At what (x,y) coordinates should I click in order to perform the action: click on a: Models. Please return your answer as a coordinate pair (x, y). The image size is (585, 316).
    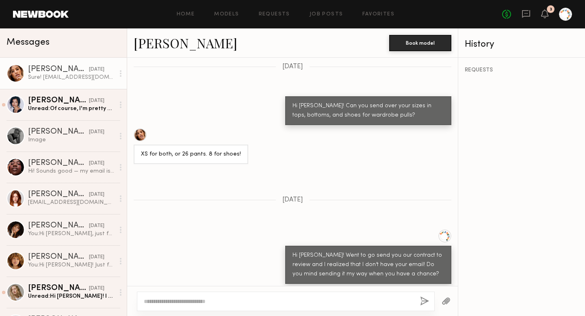
    Looking at the image, I should click on (226, 14).